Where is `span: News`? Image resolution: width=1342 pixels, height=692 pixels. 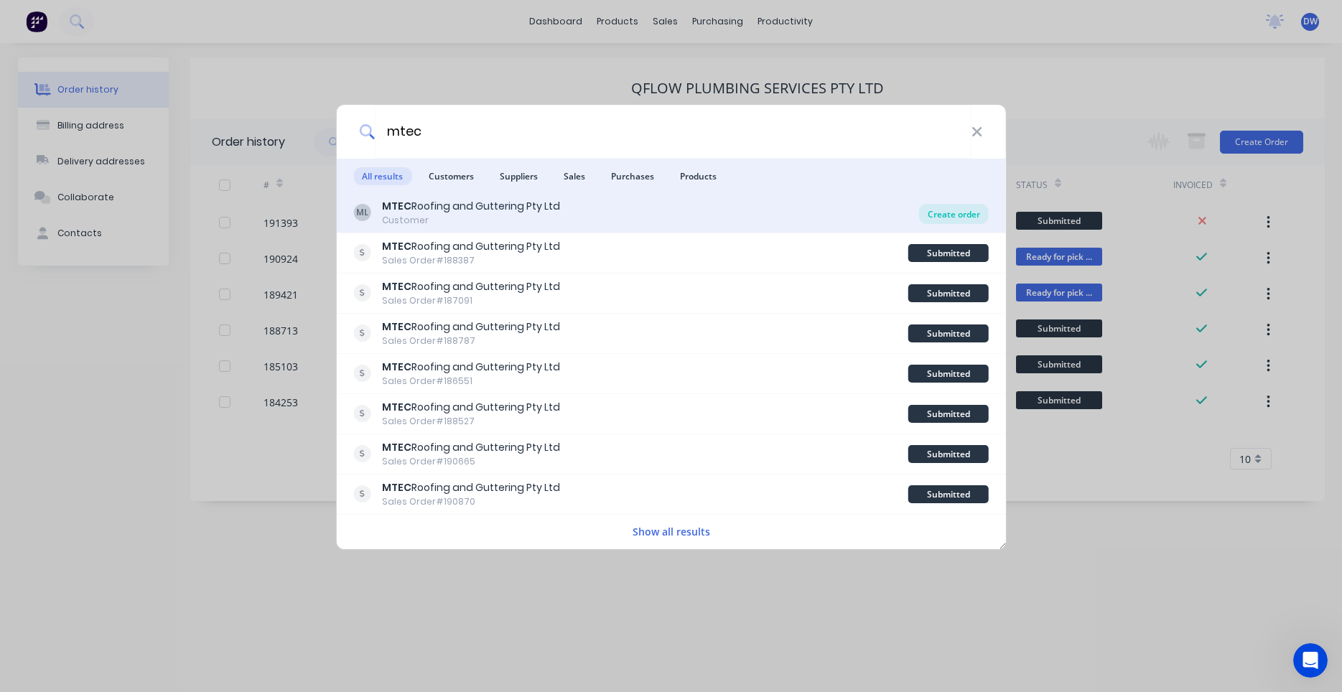
span: News is located at coordinates (179, 489).